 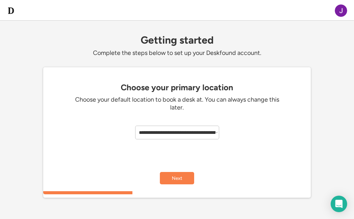 I want to click on button: Next, so click(x=177, y=178).